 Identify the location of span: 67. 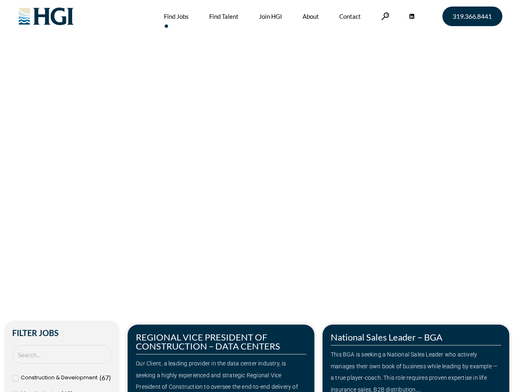
(105, 377).